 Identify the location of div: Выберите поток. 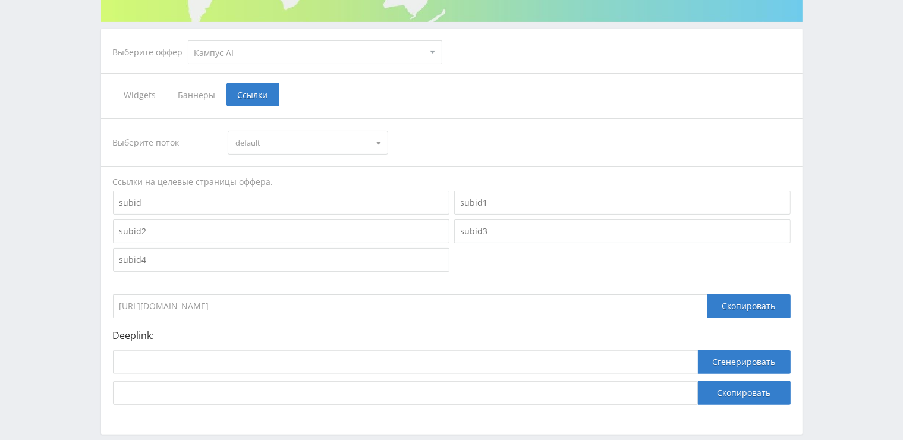
(165, 143).